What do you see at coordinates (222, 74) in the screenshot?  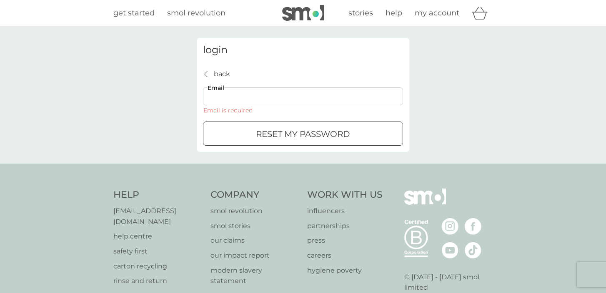 I see `p: back` at bounding box center [222, 74].